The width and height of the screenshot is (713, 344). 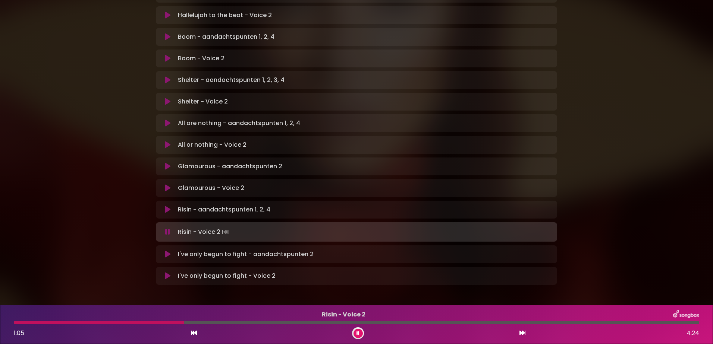 I want to click on p: All are nothing - aandachtspunten 1, 2, 4, so click(x=365, y=123).